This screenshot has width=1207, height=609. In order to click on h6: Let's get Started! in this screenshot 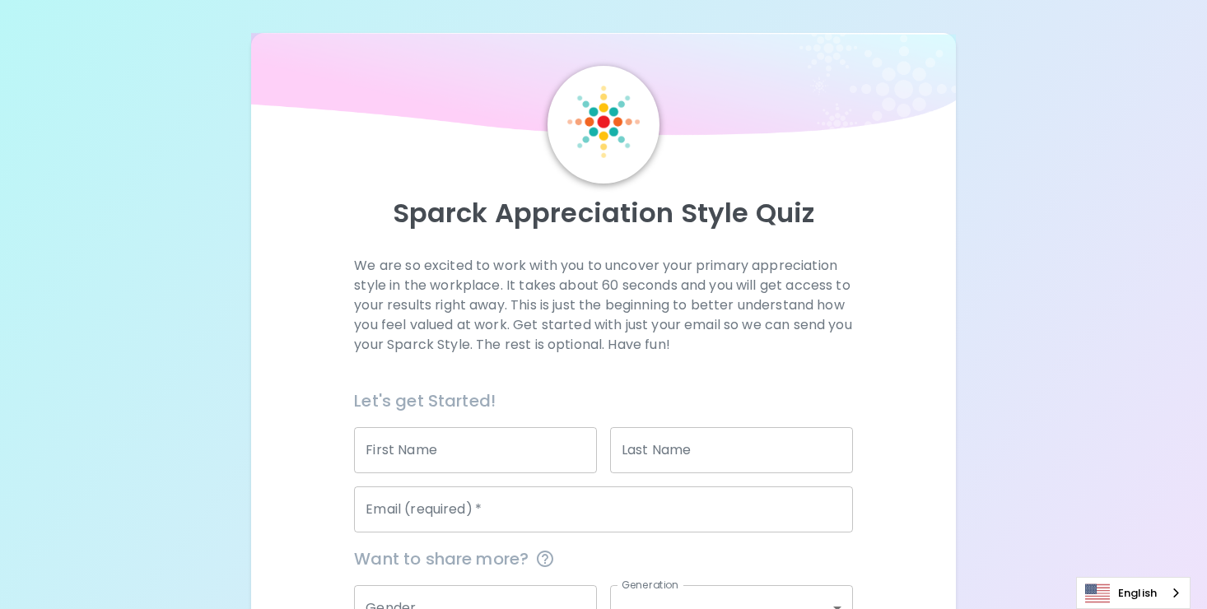, I will do `click(603, 401)`.